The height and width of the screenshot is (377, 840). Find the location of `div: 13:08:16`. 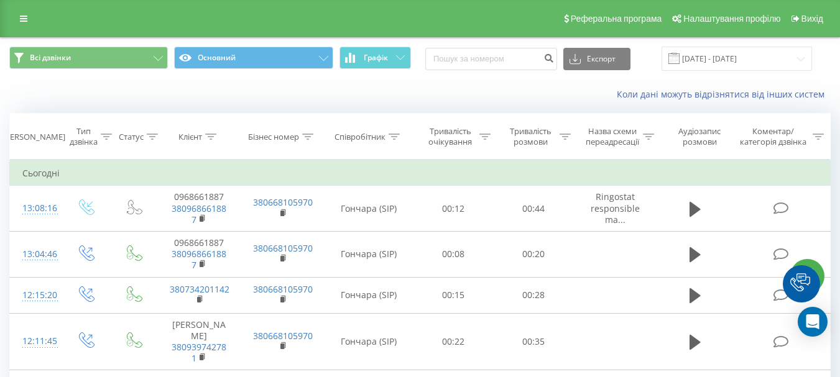

div: 13:08:16 is located at coordinates (35, 208).